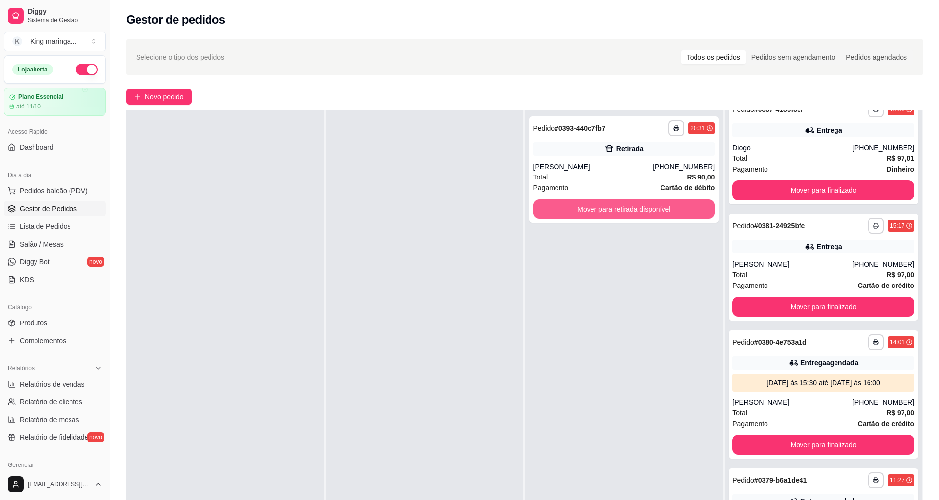 Image resolution: width=939 pixels, height=500 pixels. Describe the element at coordinates (55, 384) in the screenshot. I see `a: Relatórios de vendas` at that location.